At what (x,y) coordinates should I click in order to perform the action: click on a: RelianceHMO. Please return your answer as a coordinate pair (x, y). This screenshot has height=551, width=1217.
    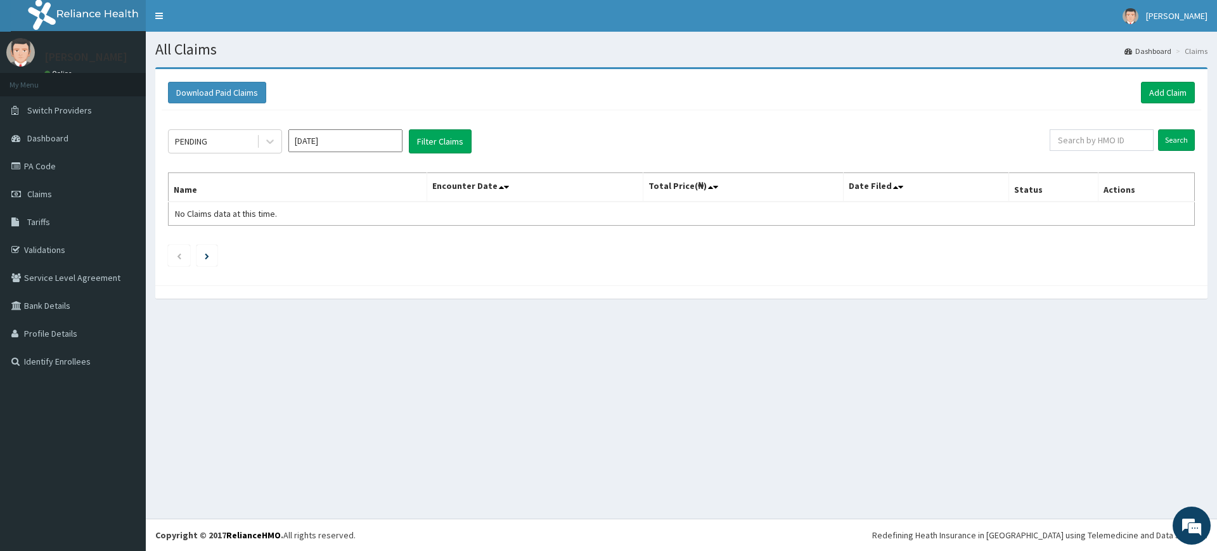
    Looking at the image, I should click on (253, 535).